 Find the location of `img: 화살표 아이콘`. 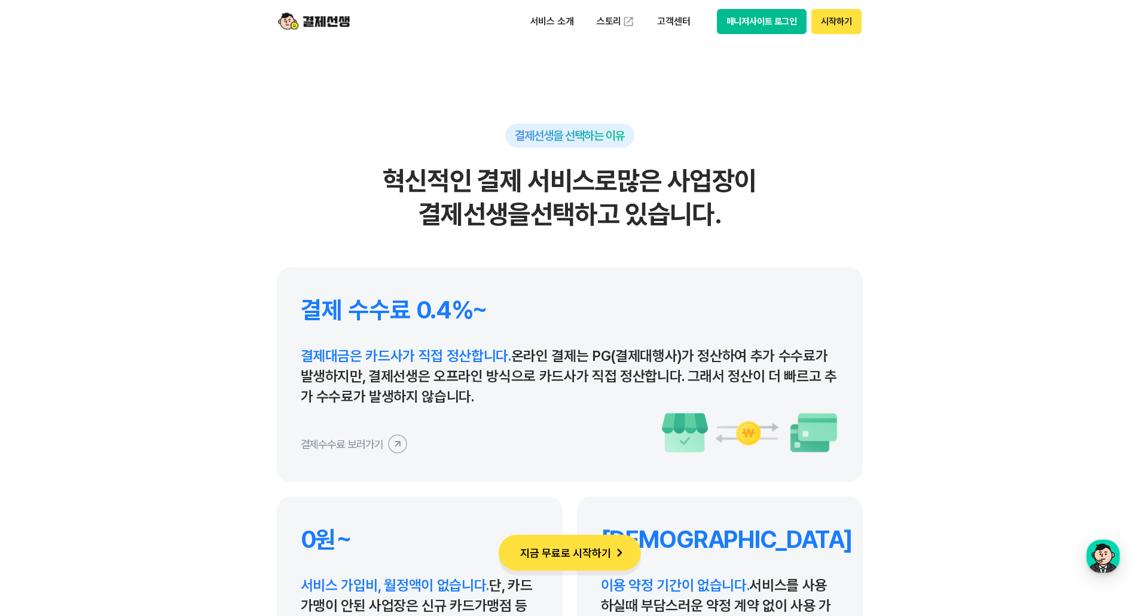

img: 화살표 아이콘 is located at coordinates (619, 553).